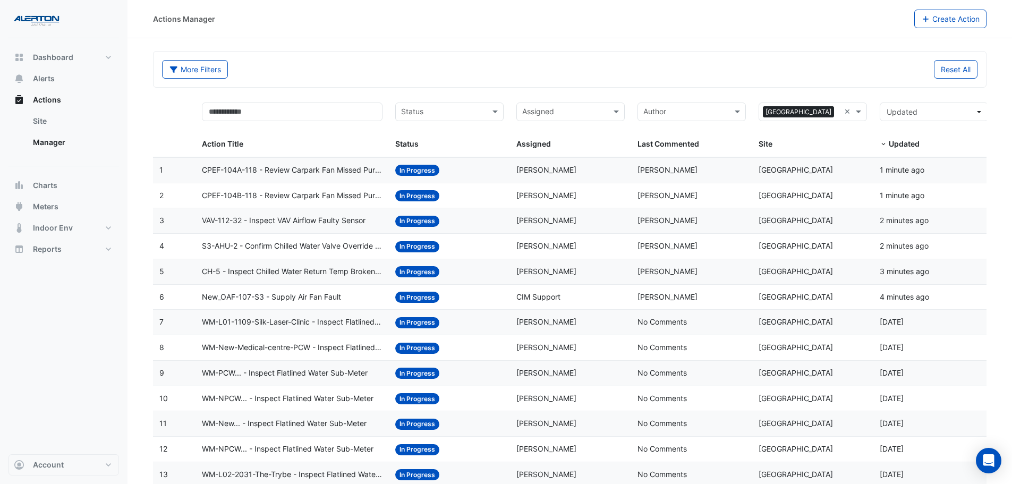 This screenshot has height=484, width=1012. Describe the element at coordinates (292, 196) in the screenshot. I see `span: CPEF-104B-118 - Review Carpark Fan Missed Purge` at that location.